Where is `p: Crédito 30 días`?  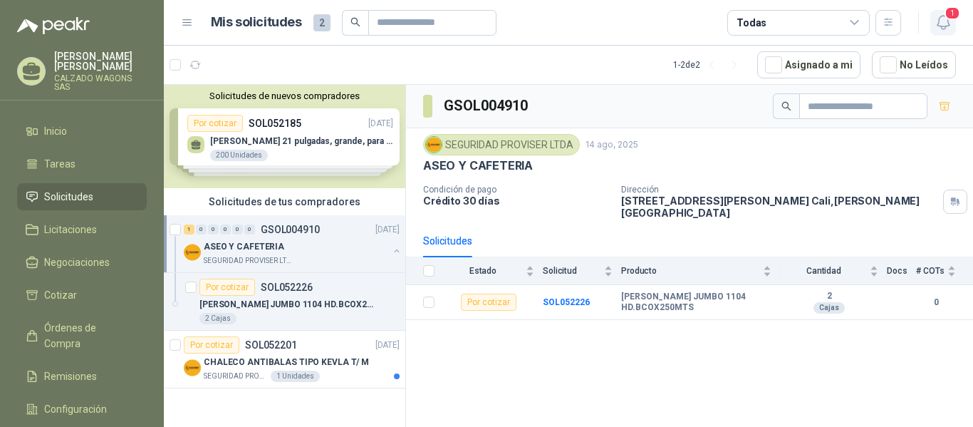 p: Crédito 30 días is located at coordinates (516, 200).